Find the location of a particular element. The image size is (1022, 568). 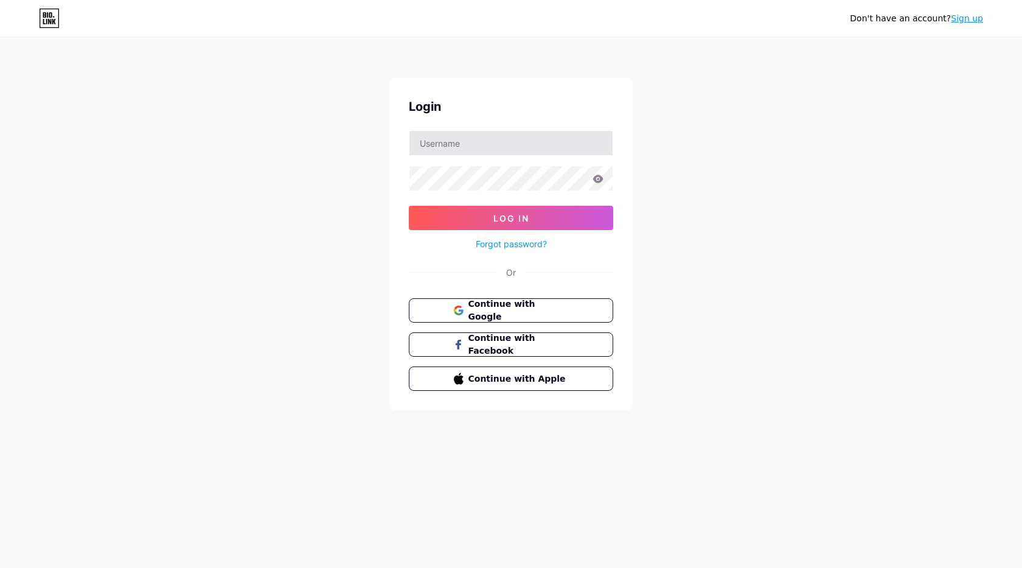

a: Continue with Apple is located at coordinates (511, 379).